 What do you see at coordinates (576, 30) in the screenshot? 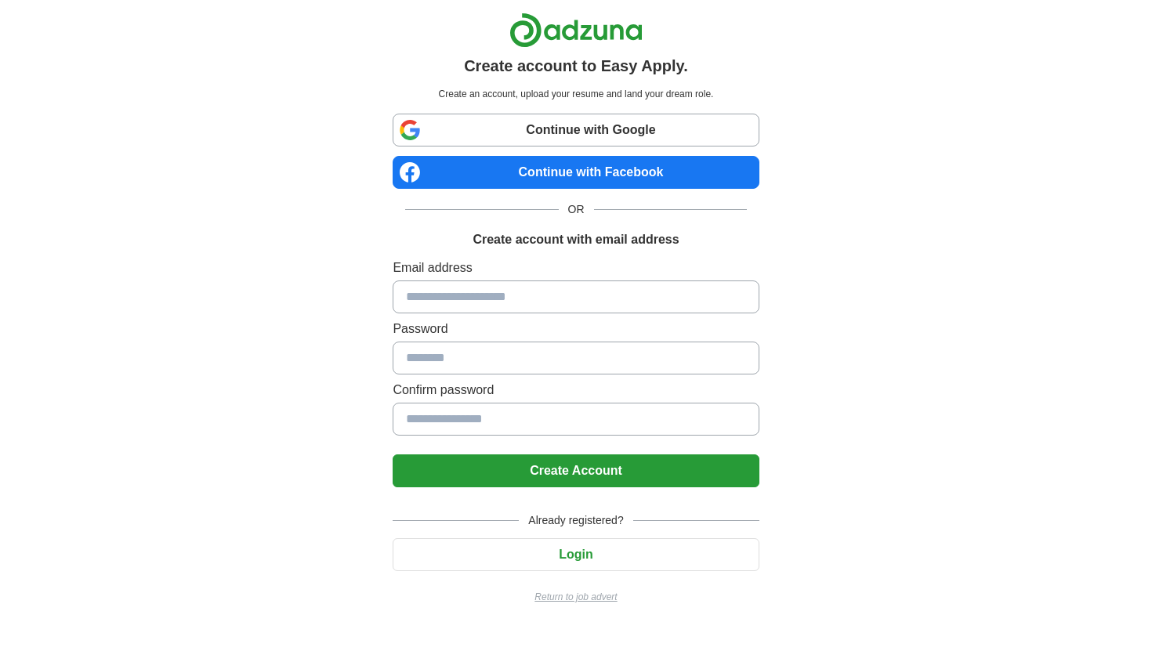
I see `img: Adzuna logo` at bounding box center [576, 30].